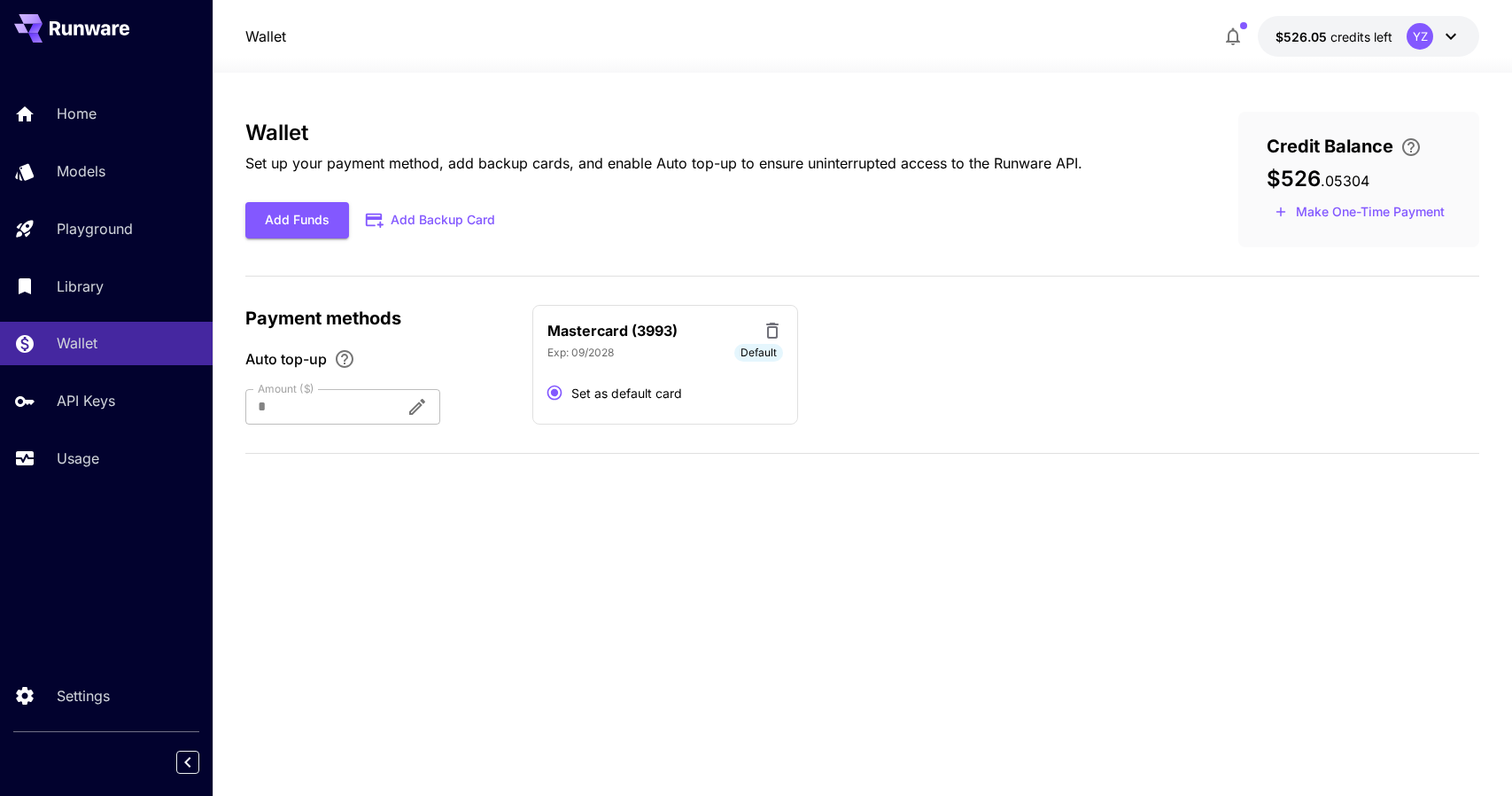 The height and width of the screenshot is (796, 1512). Describe the element at coordinates (86, 401) in the screenshot. I see `p: API Keys` at that location.